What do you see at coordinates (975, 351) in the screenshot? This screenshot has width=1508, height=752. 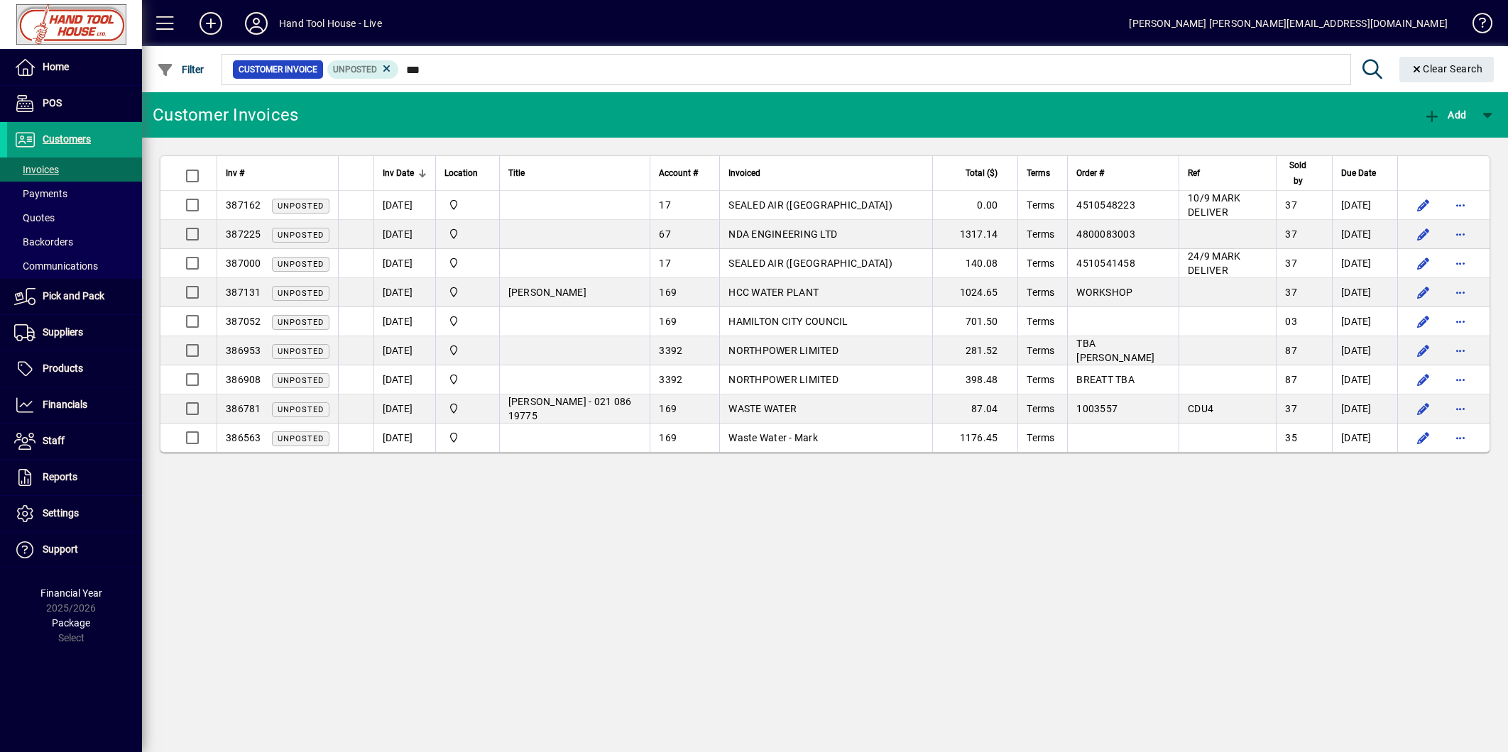 I see `td: 281.52` at bounding box center [975, 351].